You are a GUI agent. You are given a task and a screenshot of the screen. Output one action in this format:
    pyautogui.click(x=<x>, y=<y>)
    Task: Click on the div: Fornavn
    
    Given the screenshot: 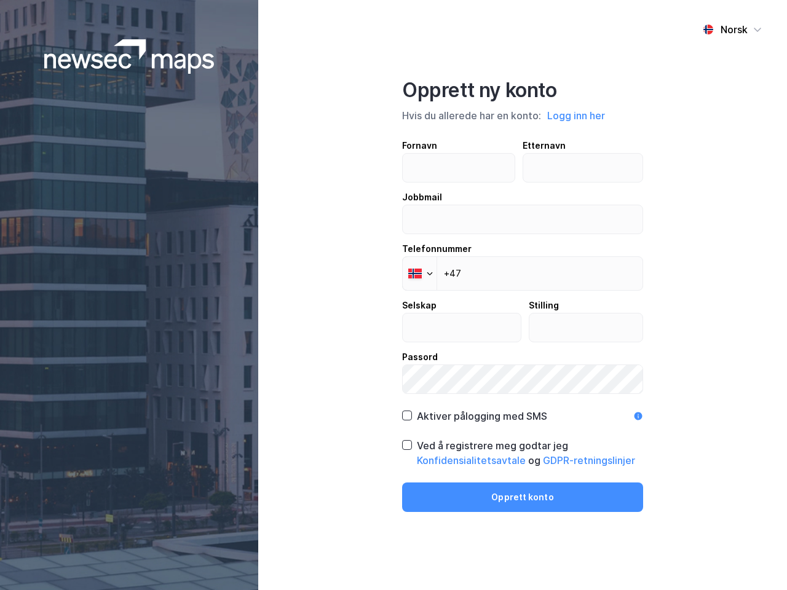 What is the action you would take?
    pyautogui.click(x=458, y=146)
    